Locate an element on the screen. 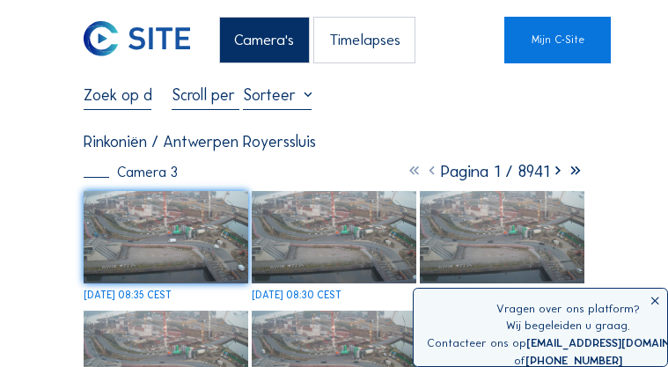  div: Camera 3 is located at coordinates (130, 172).